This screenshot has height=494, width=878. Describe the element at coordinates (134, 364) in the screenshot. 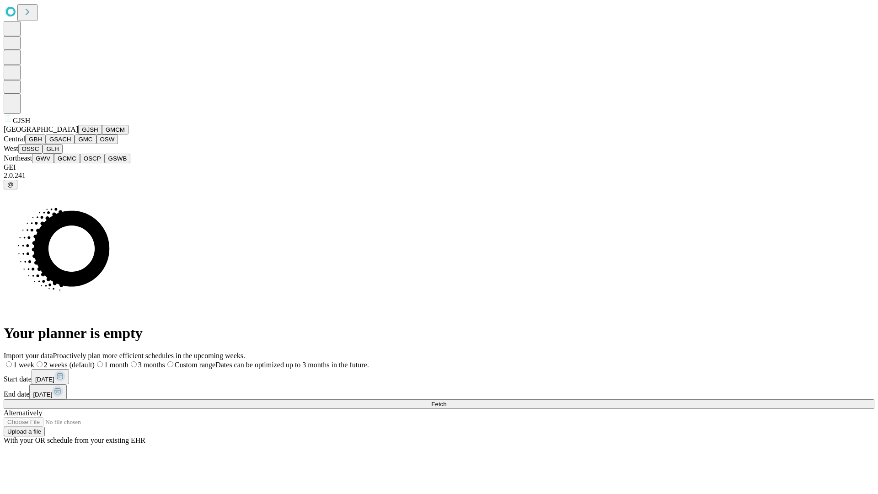

I see `input: 3 months` at that location.